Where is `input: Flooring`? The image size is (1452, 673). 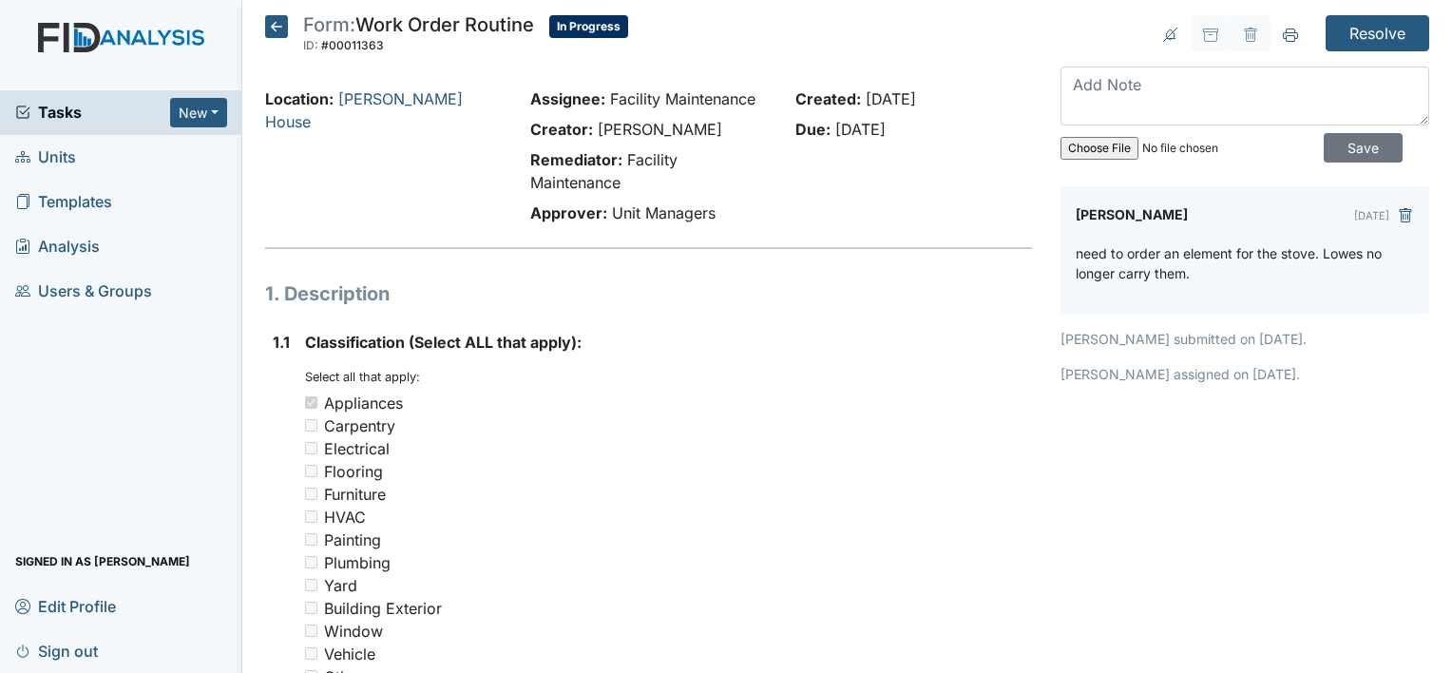 input: Flooring is located at coordinates (311, 470).